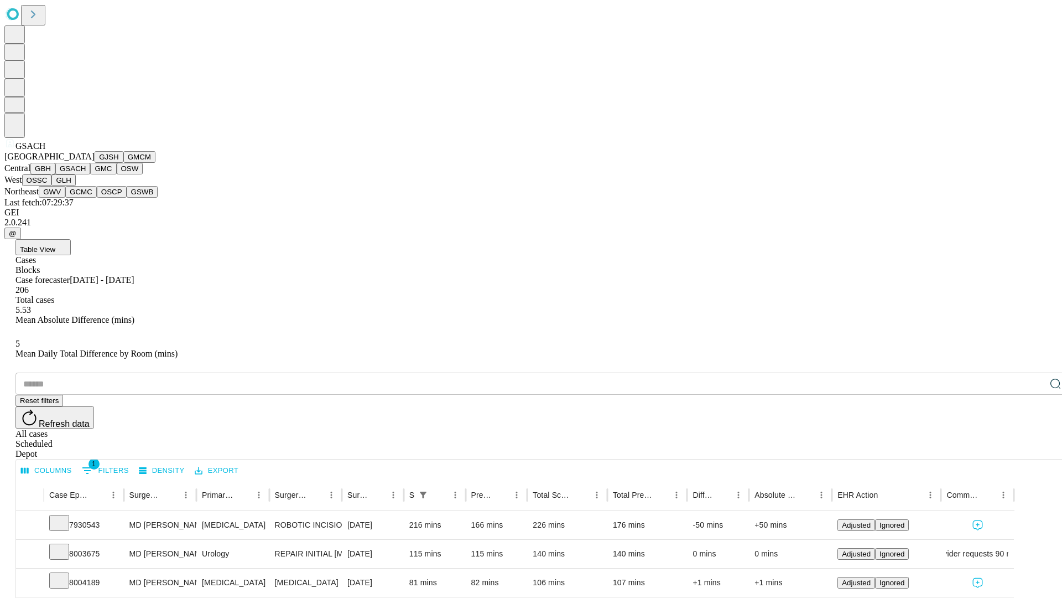 Image resolution: width=1062 pixels, height=598 pixels. Describe the element at coordinates (72, 168) in the screenshot. I see `button: GSACH` at that location.